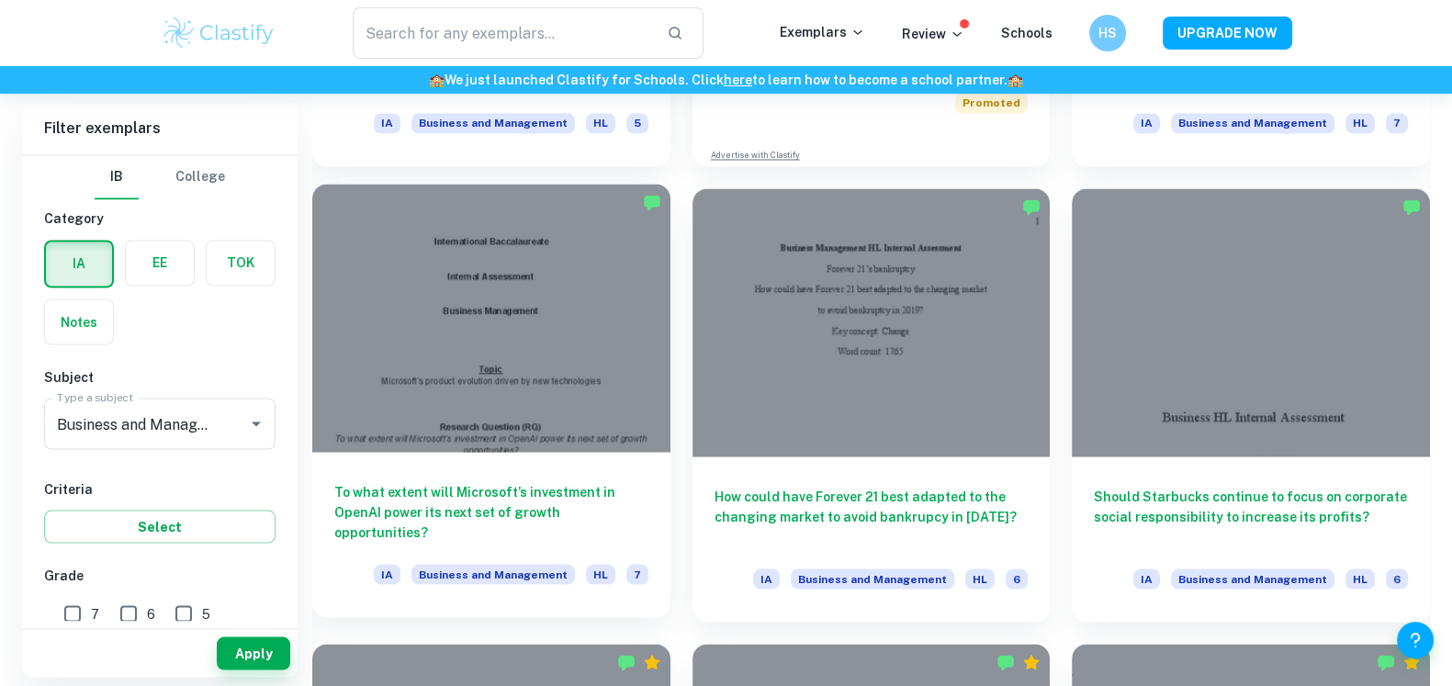 The width and height of the screenshot is (1452, 686). What do you see at coordinates (755, 155) in the screenshot?
I see `a: Advertise with Clastify` at bounding box center [755, 155].